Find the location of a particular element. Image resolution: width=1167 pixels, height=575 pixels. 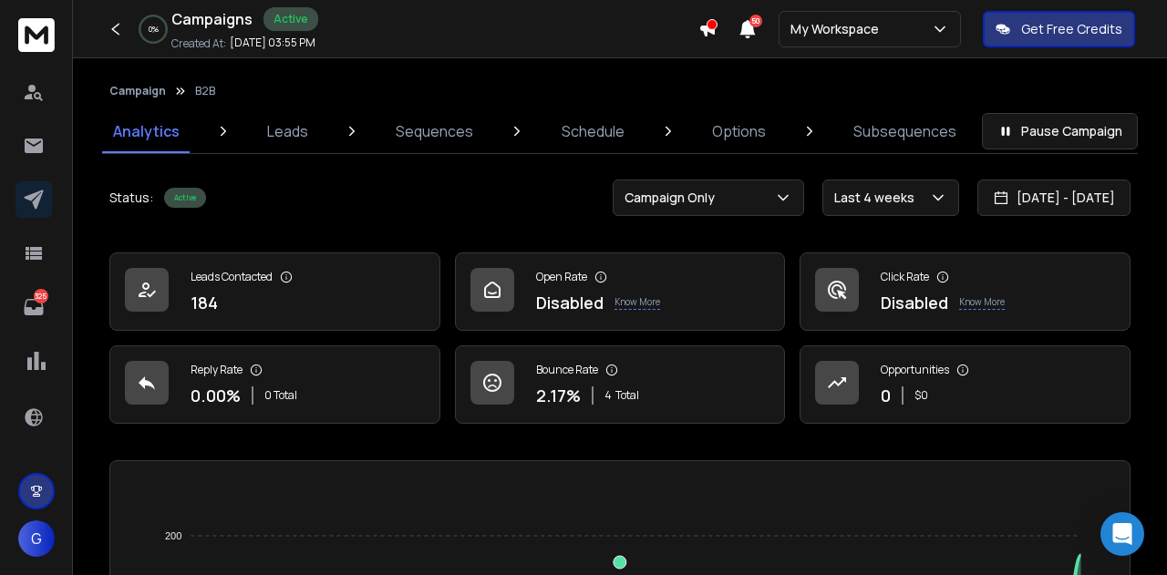

p: Leads Contacted is located at coordinates (232, 277).